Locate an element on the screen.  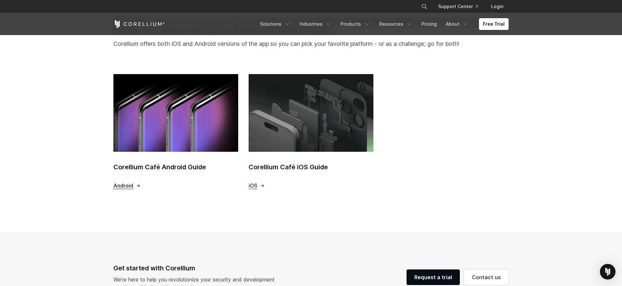
a: Contact us is located at coordinates (487, 277).